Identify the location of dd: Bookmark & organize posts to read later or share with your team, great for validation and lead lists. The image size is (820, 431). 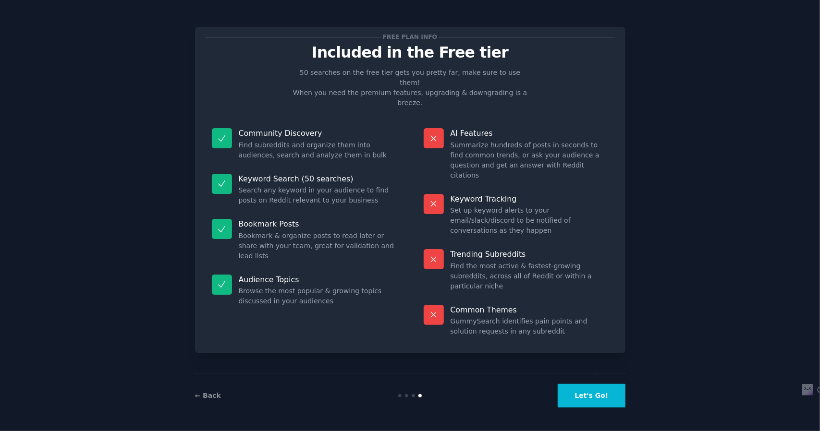
(317, 246).